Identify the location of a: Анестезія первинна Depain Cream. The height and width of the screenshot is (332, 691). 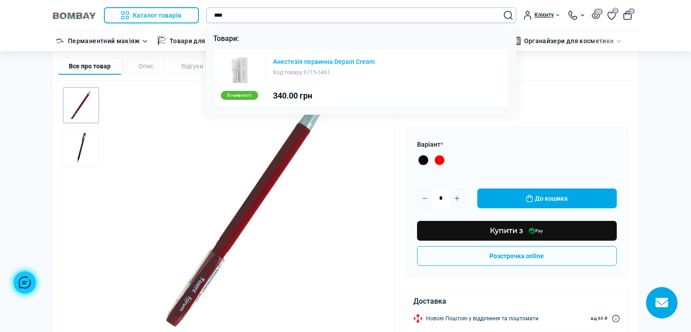
(324, 62).